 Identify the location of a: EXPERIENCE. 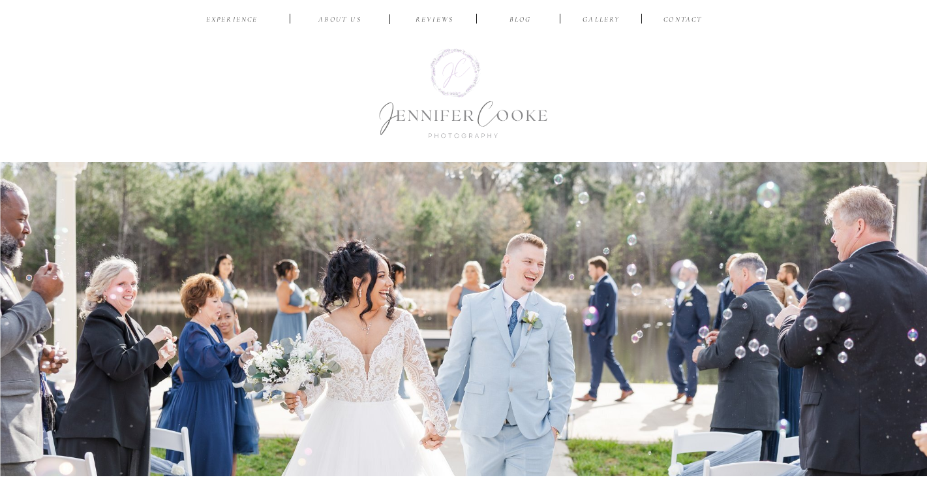
(232, 20).